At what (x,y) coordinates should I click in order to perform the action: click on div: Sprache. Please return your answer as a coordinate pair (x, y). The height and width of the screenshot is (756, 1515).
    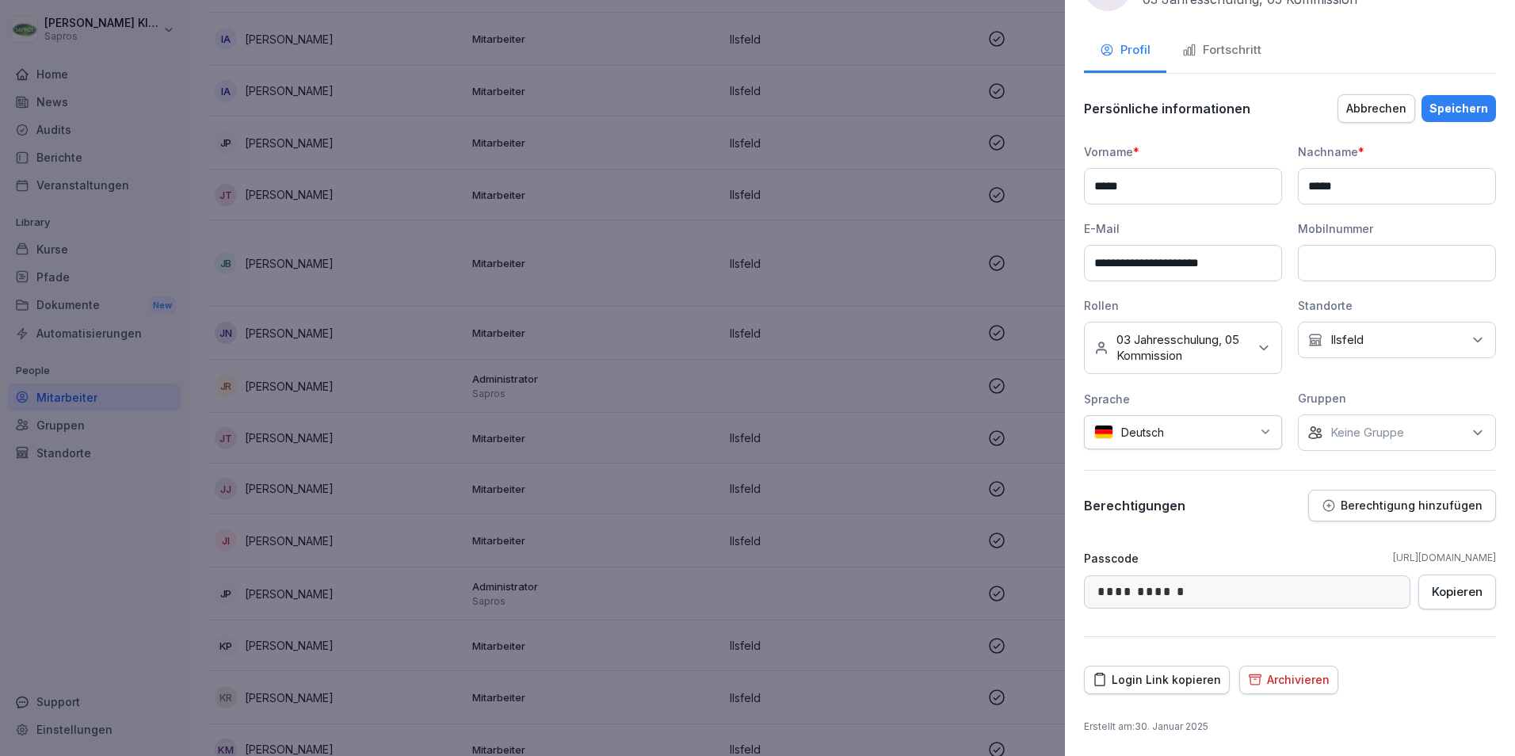
    Looking at the image, I should click on (1183, 399).